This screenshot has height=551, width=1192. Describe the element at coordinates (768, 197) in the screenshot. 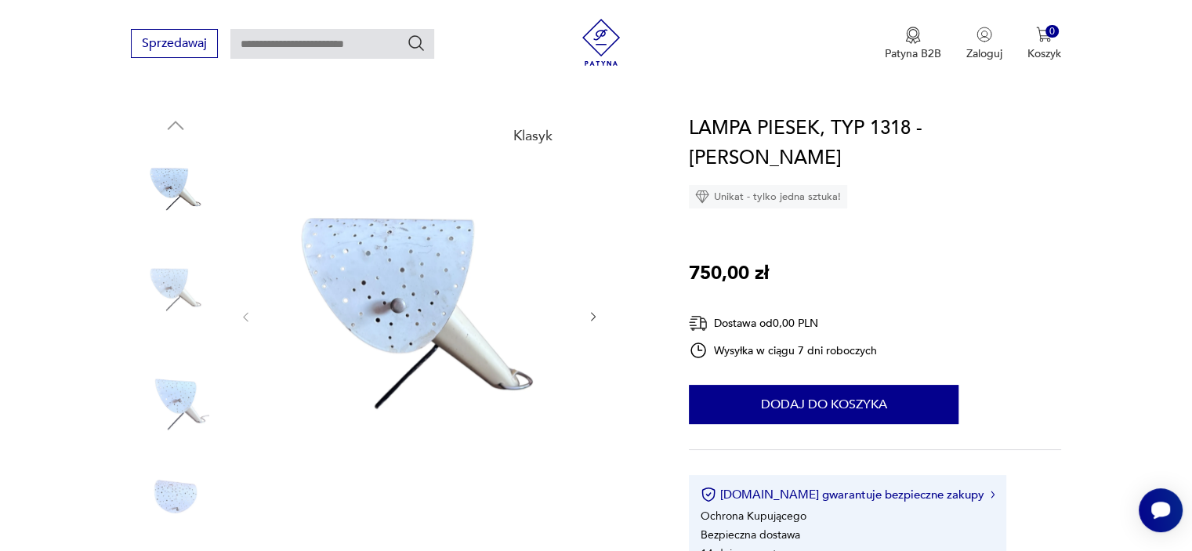

I see `div: Unikat - tylko jedna sztuka!` at that location.